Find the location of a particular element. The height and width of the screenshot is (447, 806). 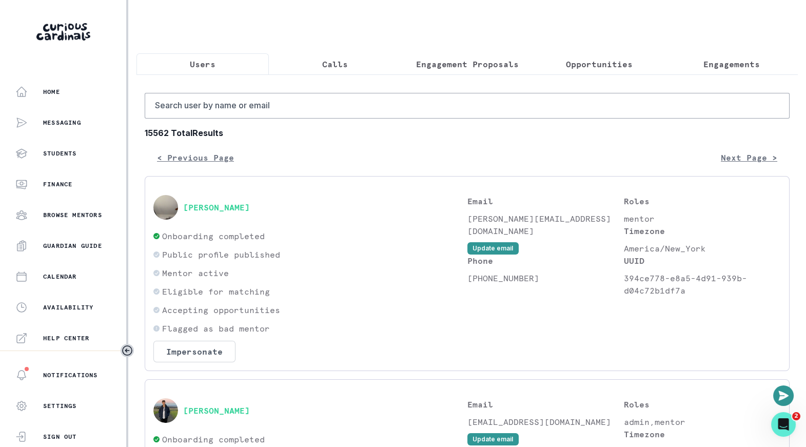

button: < Previous Page is located at coordinates (195, 157).